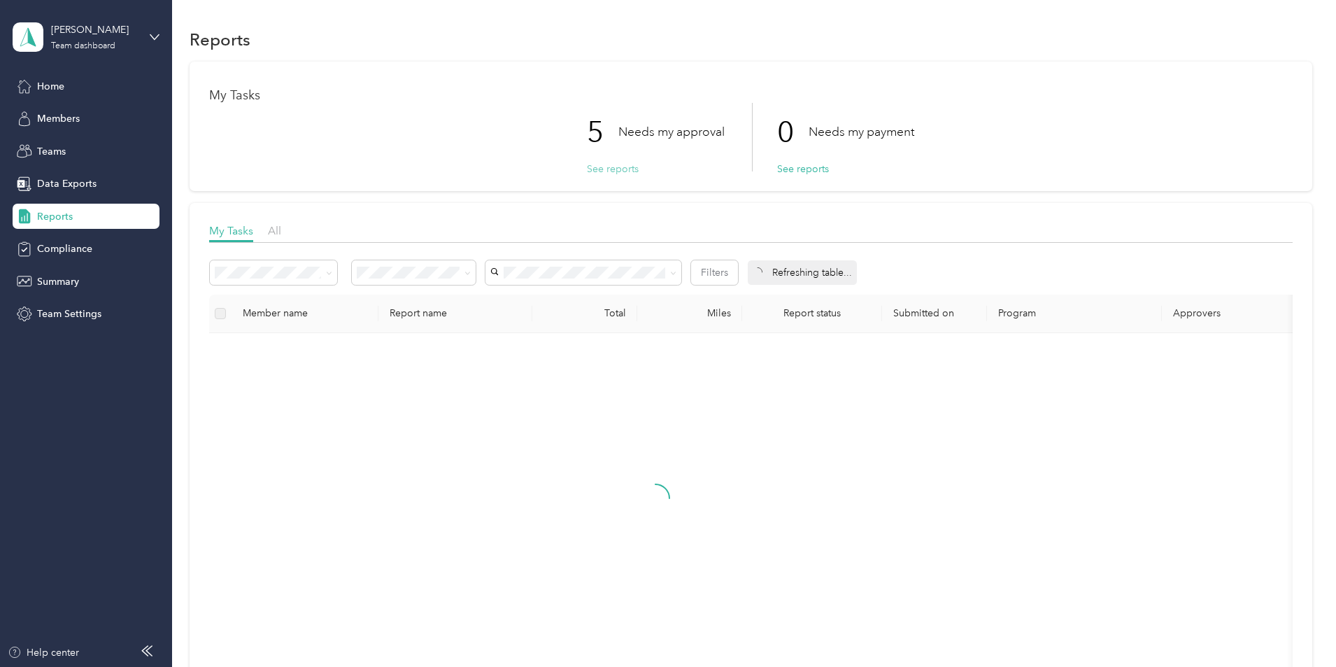 The image size is (1336, 667). I want to click on span: Data Exports, so click(66, 183).